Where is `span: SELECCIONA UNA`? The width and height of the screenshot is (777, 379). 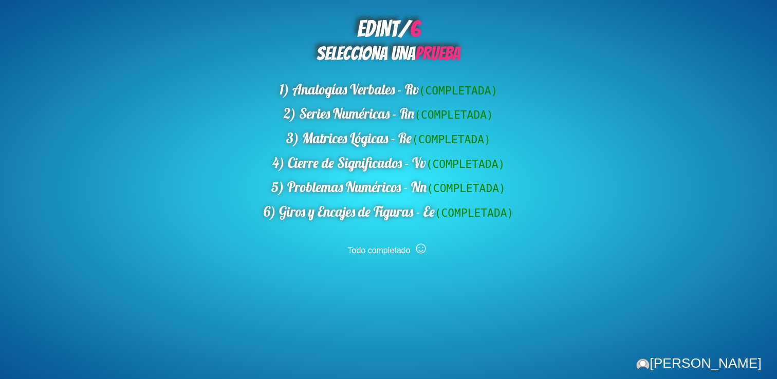
span: SELECCIONA UNA is located at coordinates (388, 53).